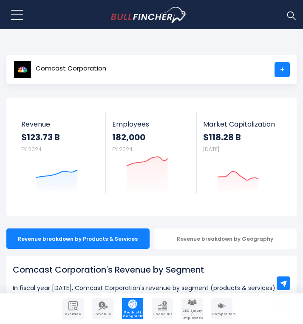 This screenshot has height=324, width=303. Describe the element at coordinates (162, 315) in the screenshot. I see `span: Financials` at that location.